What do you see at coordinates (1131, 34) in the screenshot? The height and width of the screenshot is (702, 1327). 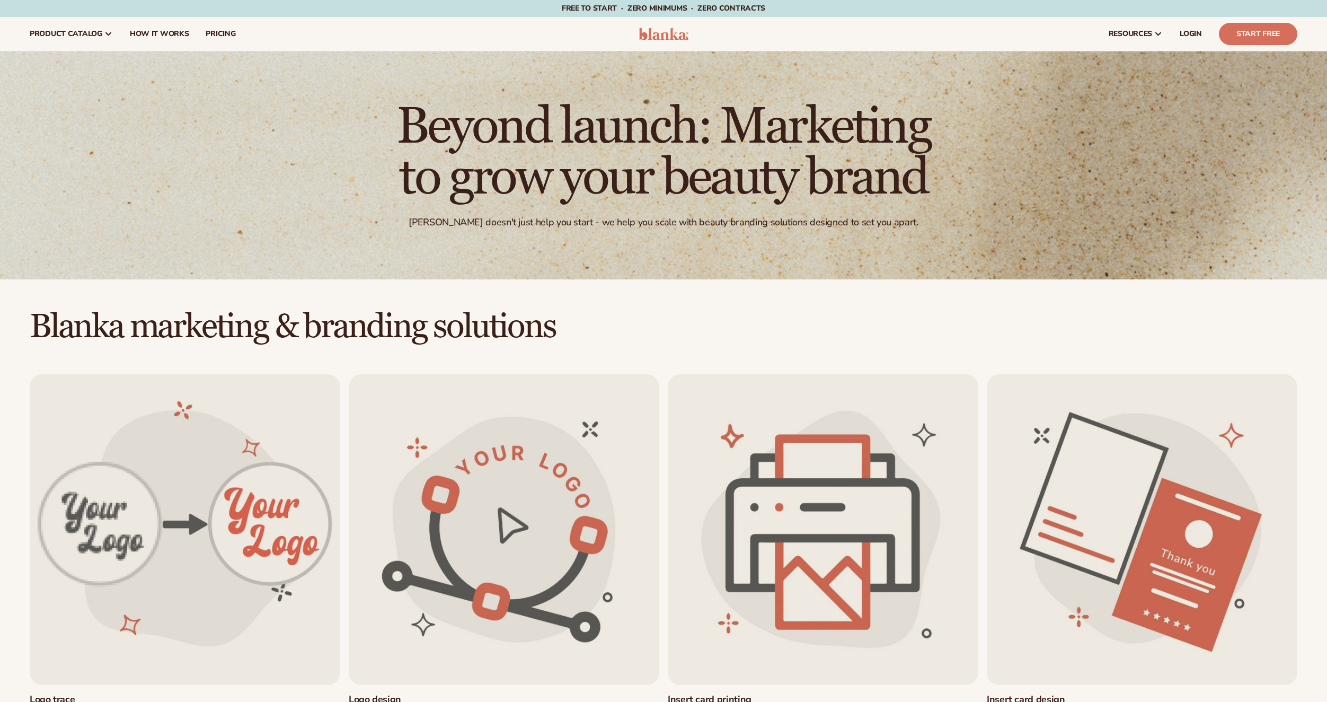 I see `span: resources` at bounding box center [1131, 34].